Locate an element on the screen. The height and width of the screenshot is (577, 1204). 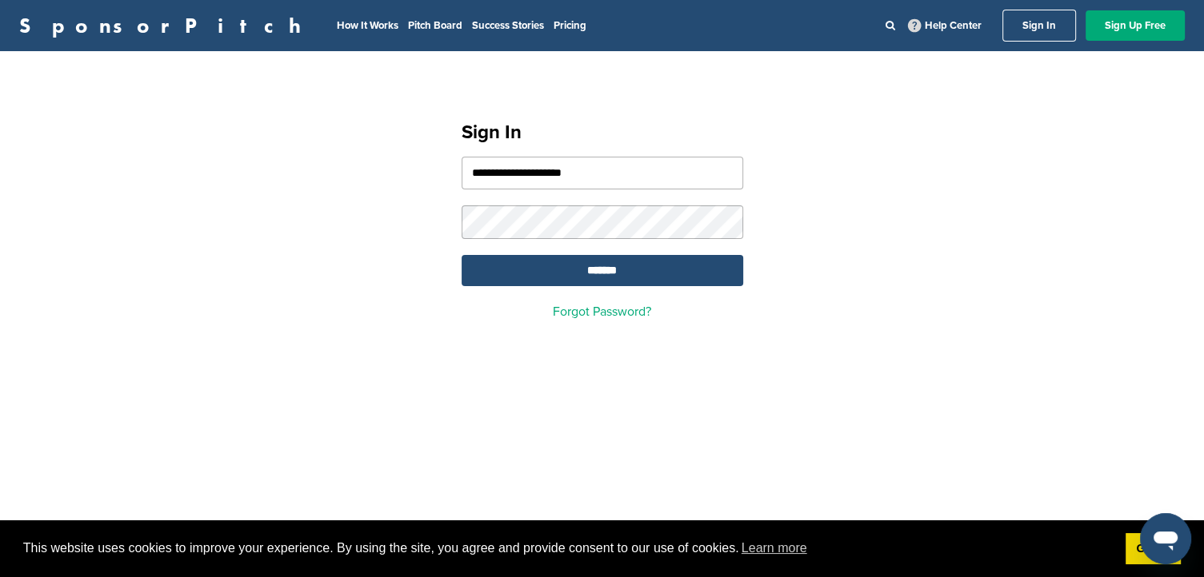
a: dismiss cookie message is located at coordinates (1153, 549).